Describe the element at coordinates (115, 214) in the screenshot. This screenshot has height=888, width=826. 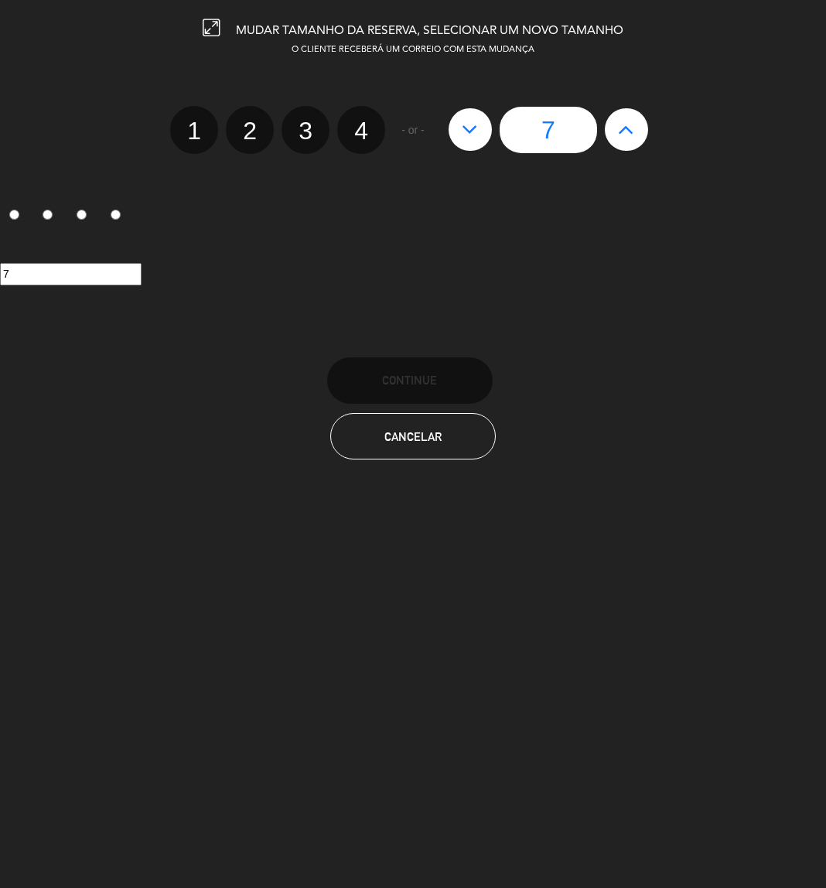
I see `input: 4` at that location.